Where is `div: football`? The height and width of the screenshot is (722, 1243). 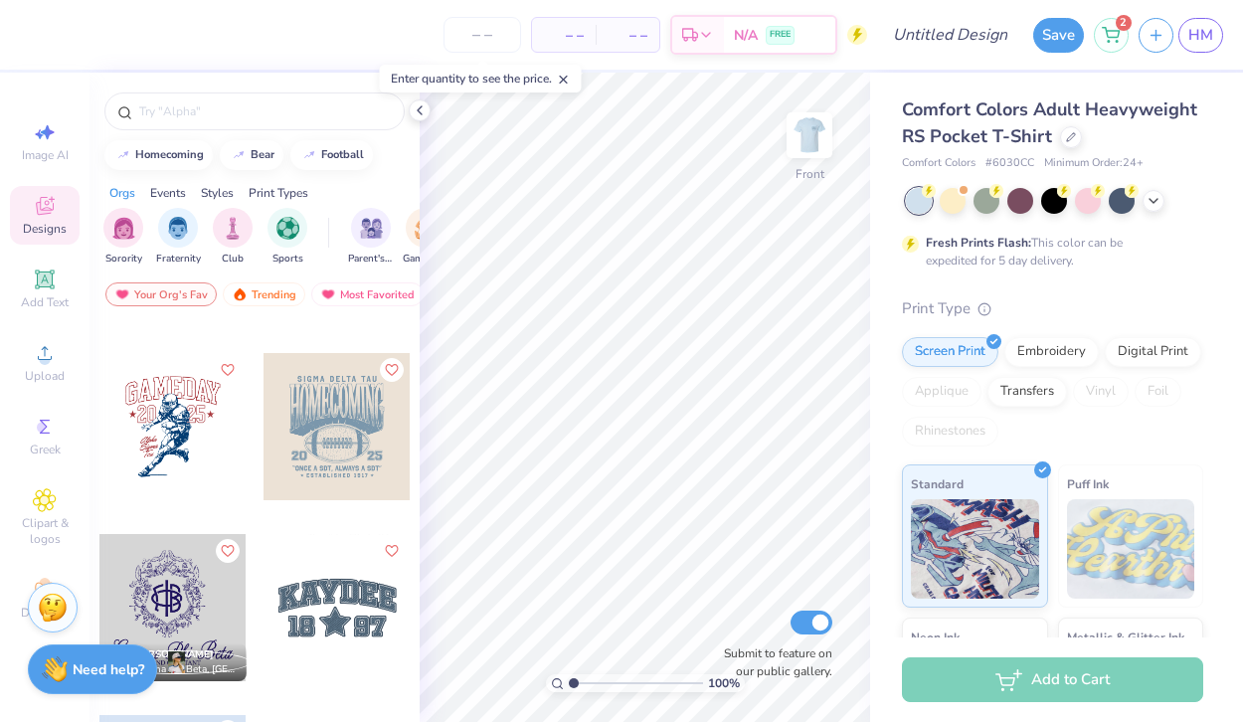 div: football is located at coordinates (342, 154).